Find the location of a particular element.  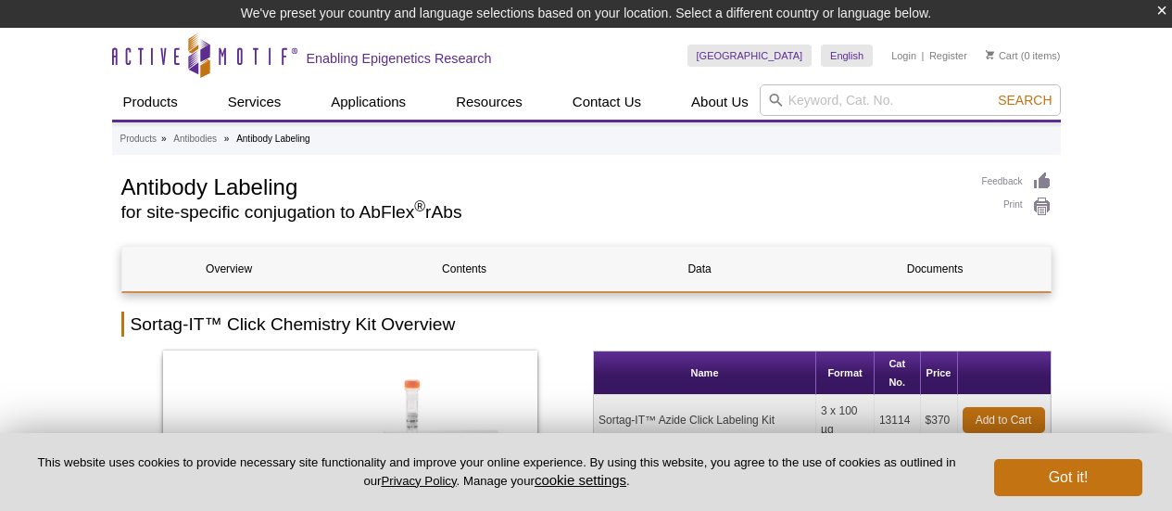

a: Documents is located at coordinates (935, 269).